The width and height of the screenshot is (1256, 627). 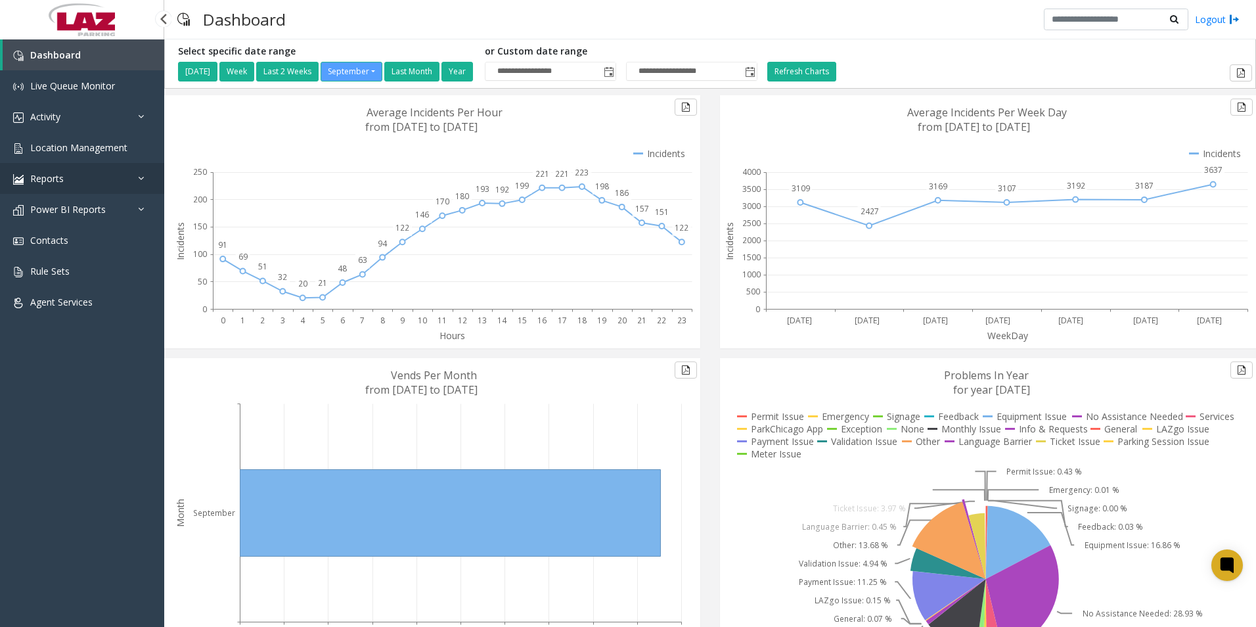 I want to click on text: 1500, so click(x=751, y=257).